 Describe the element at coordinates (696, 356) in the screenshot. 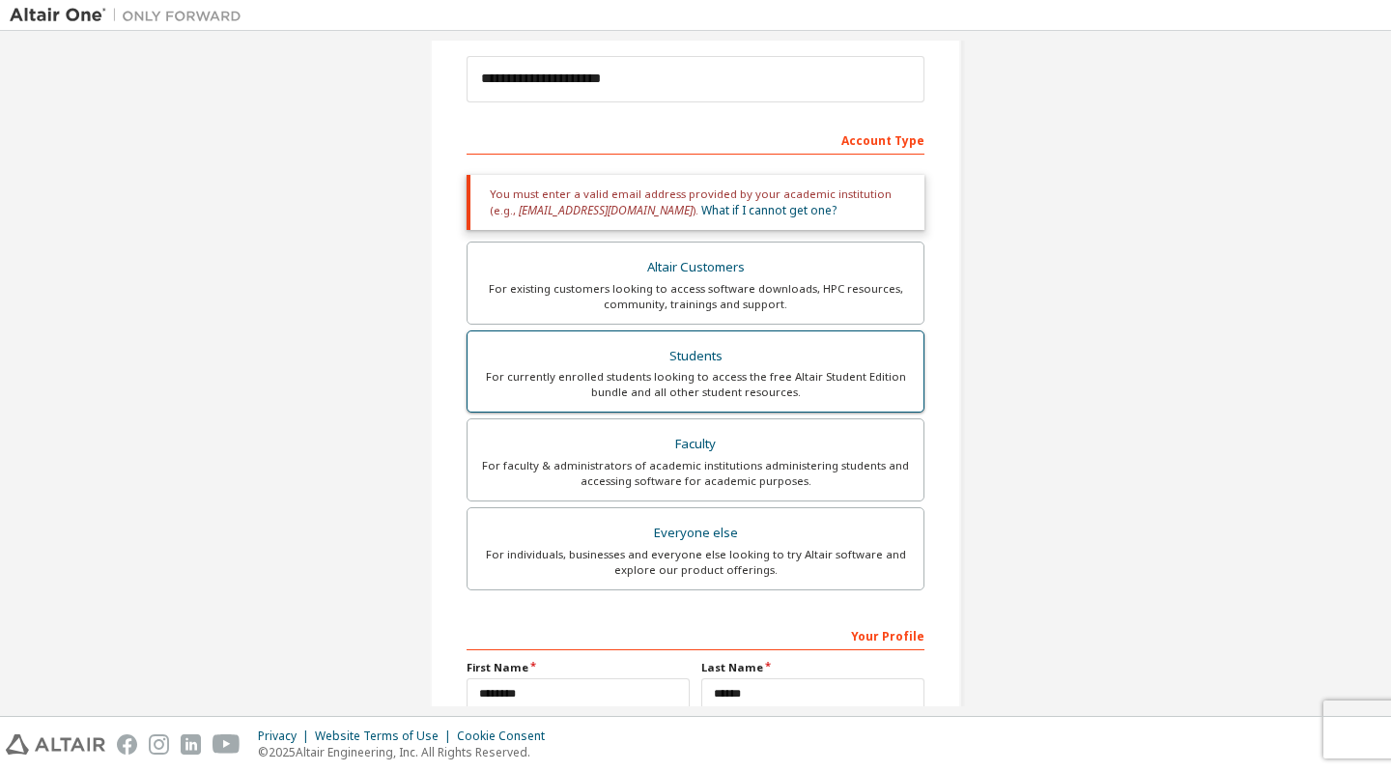

I see `div: Students` at that location.